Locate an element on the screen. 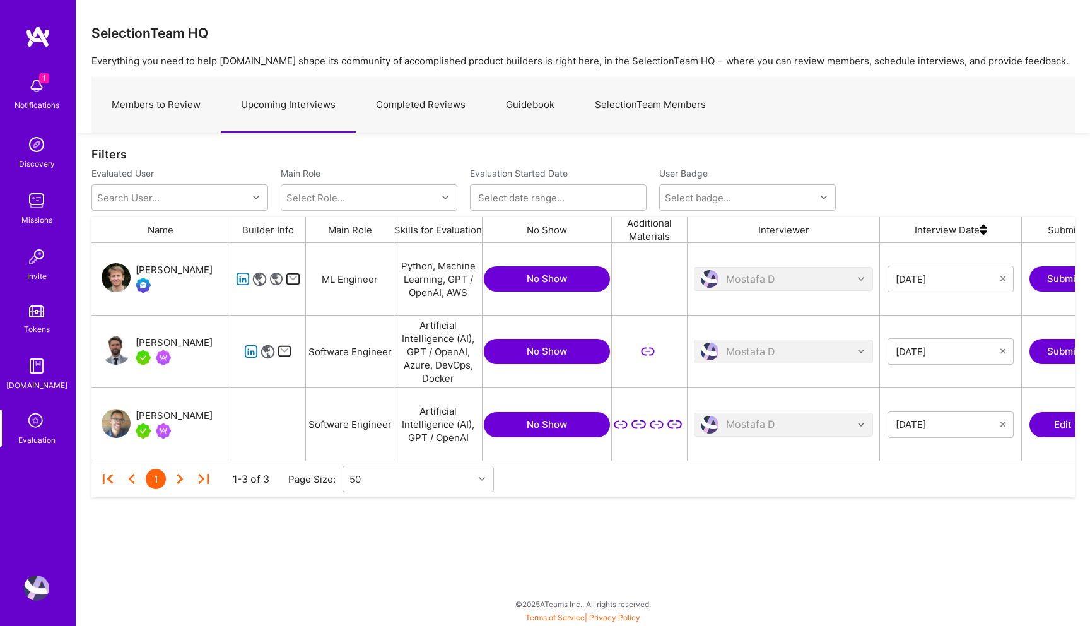 The width and height of the screenshot is (1090, 626). div: 1-3 of 3 is located at coordinates (251, 479).